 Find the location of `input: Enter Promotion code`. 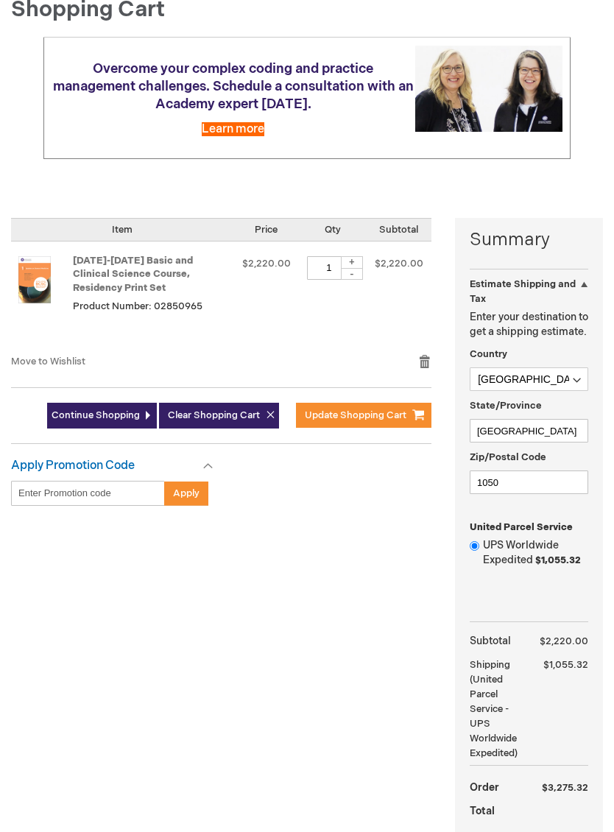

input: Enter Promotion code is located at coordinates (88, 493).